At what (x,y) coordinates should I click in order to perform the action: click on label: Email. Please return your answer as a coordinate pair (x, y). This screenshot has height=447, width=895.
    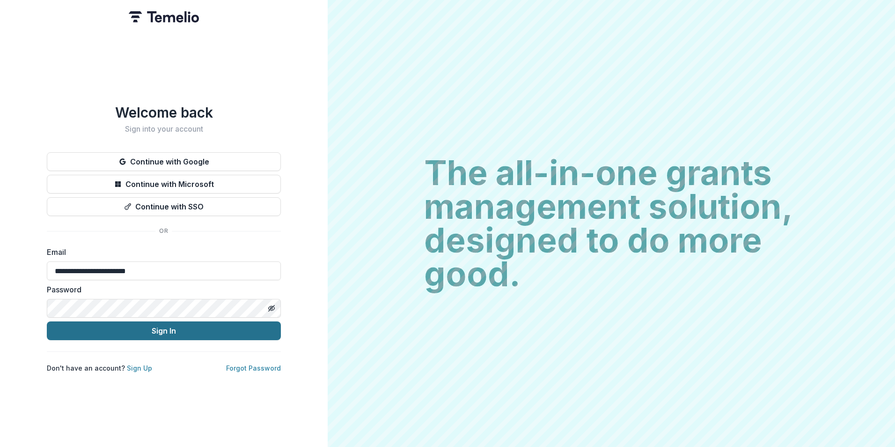
    Looking at the image, I should click on (161, 252).